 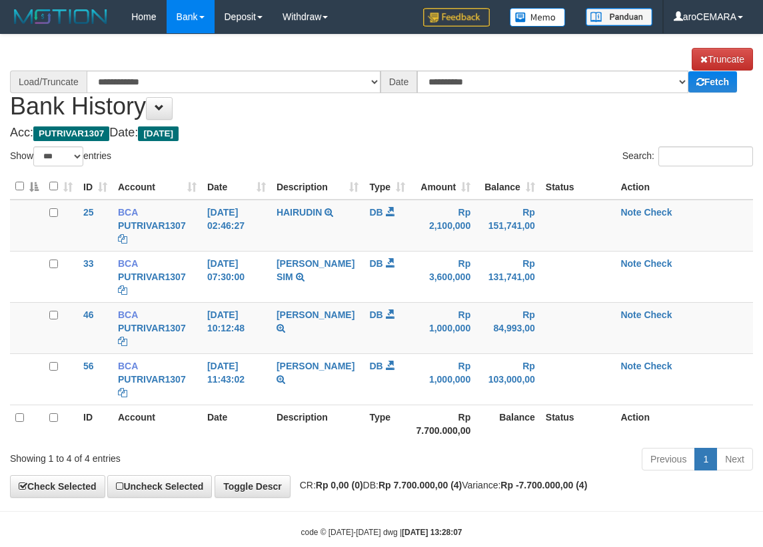 What do you see at coordinates (387, 424) in the screenshot?
I see `th: Type` at bounding box center [387, 424].